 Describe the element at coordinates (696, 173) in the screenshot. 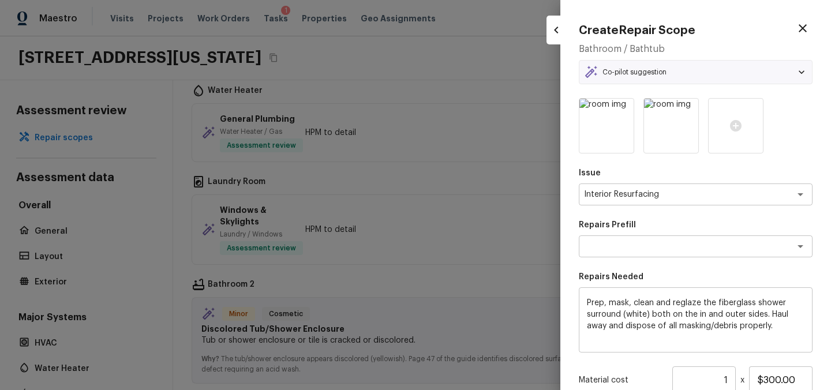

I see `p: Issue` at that location.